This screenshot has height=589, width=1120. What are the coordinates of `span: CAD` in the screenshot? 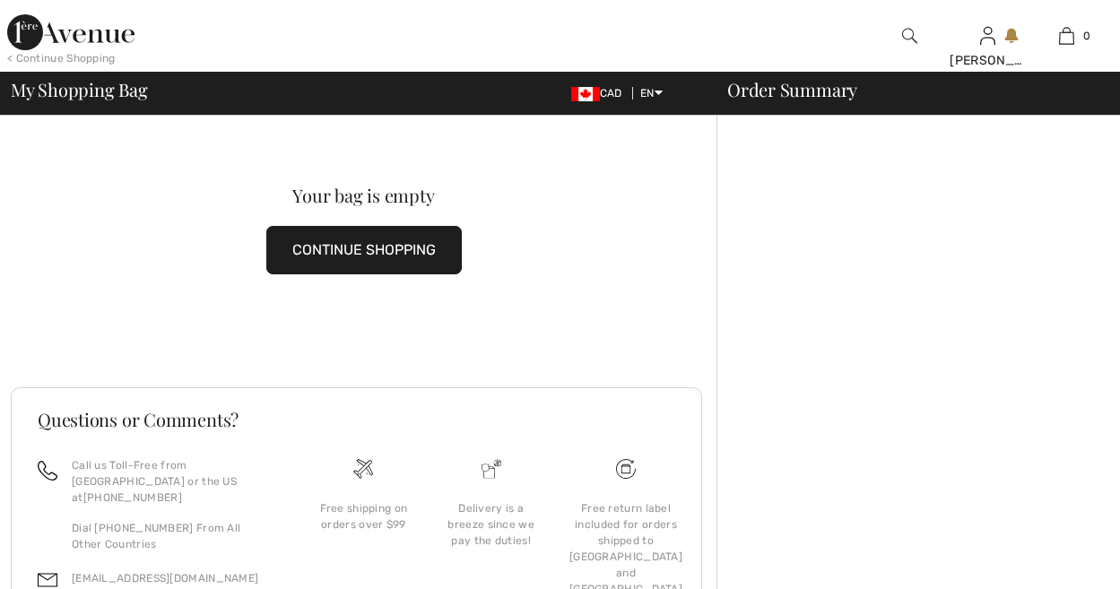 It's located at (600, 93).